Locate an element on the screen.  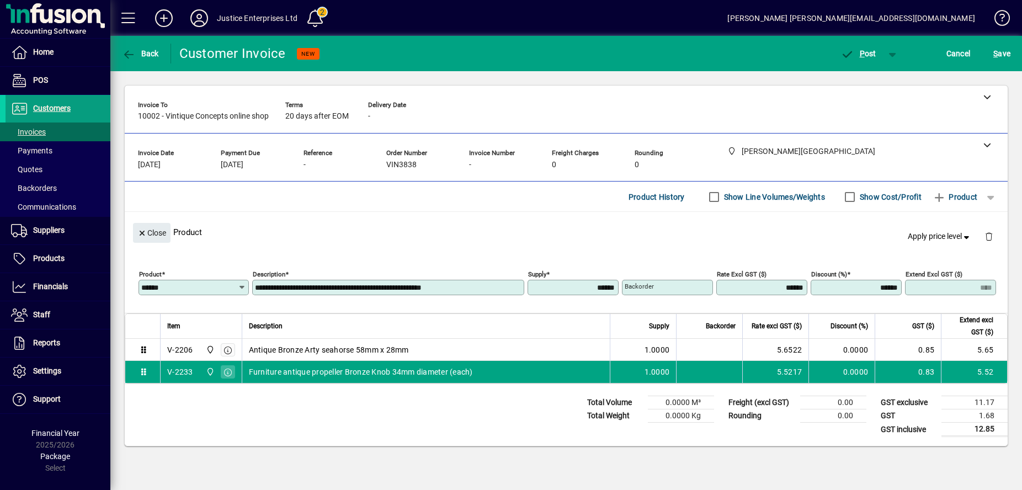
td: 11.17 is located at coordinates (975, 403).